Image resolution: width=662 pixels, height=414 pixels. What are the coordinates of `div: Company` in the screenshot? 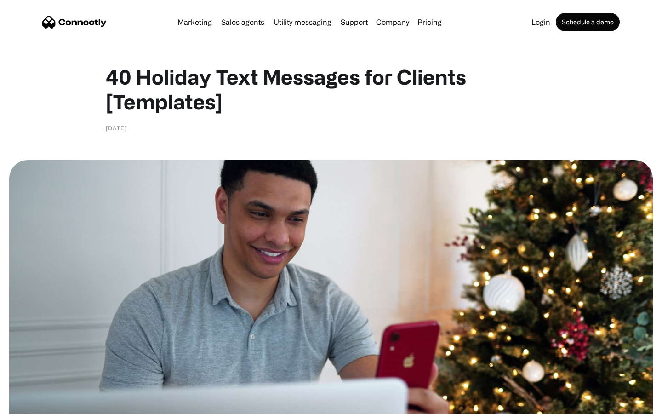 It's located at (393, 22).